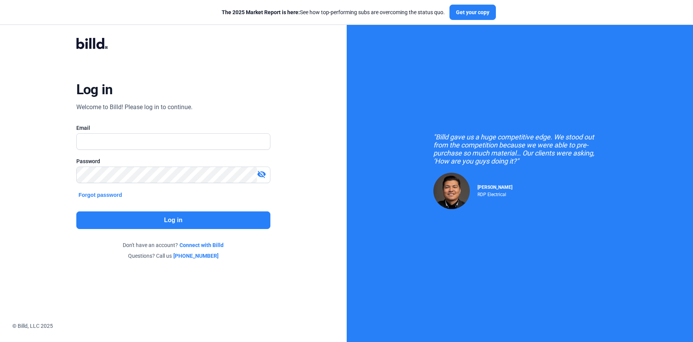  Describe the element at coordinates (134, 107) in the screenshot. I see `div: Welcome to Billd! Please log in to continue.` at that location.